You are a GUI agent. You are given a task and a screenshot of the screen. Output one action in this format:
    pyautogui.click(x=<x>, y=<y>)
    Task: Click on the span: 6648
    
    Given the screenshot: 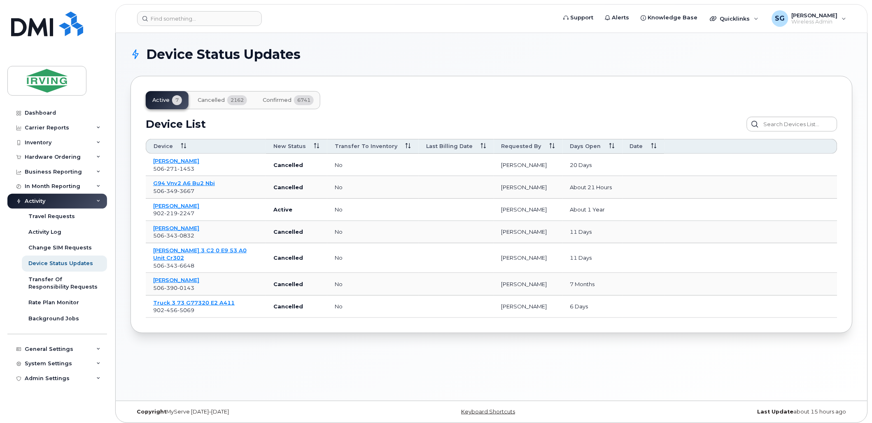 What is the action you would take?
    pyautogui.click(x=186, y=265)
    